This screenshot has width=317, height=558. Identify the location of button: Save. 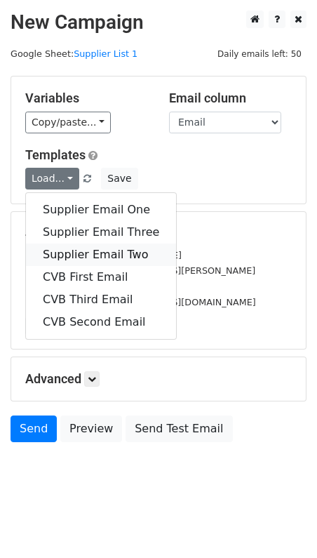
(119, 178).